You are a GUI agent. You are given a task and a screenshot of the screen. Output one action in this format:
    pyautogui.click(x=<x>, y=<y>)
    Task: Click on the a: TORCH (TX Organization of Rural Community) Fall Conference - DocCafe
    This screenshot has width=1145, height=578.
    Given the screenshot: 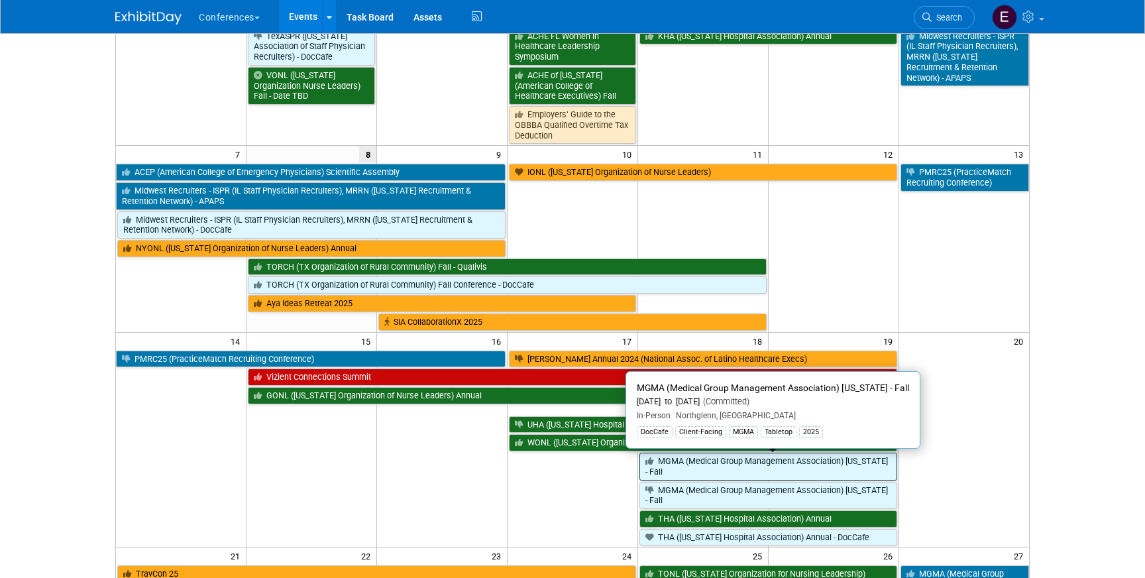 What is the action you would take?
    pyautogui.click(x=507, y=285)
    